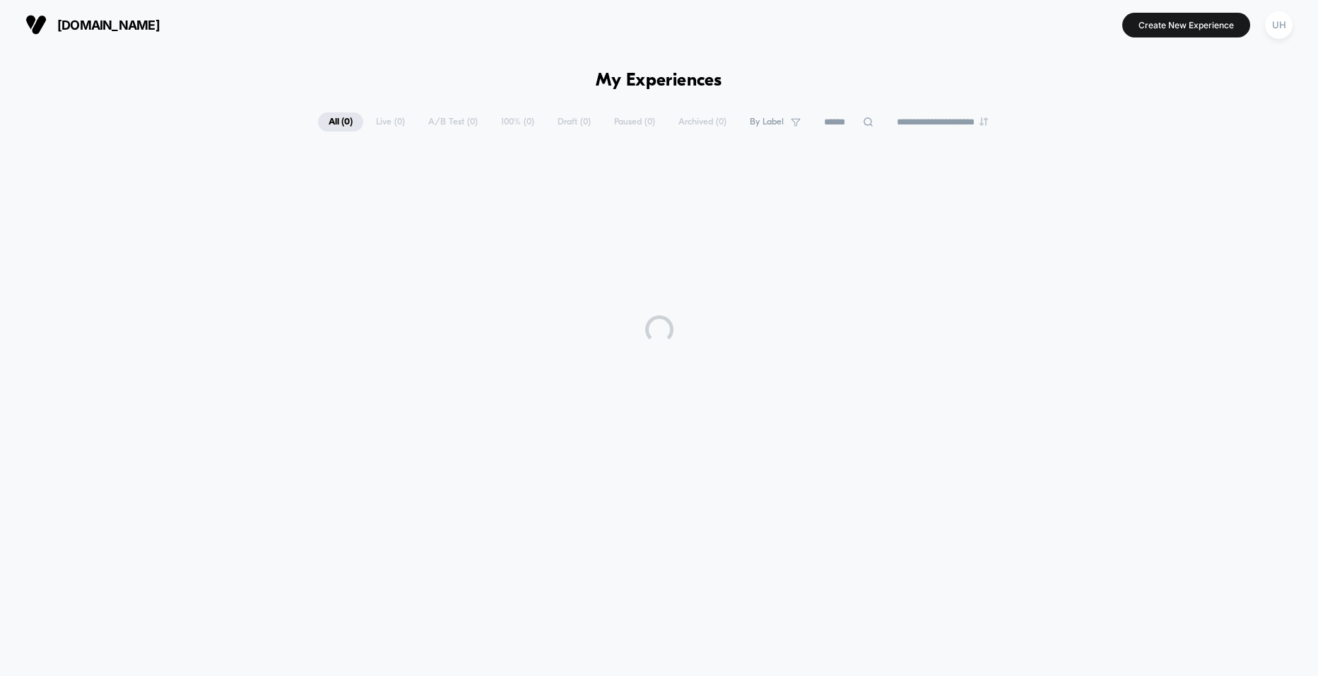 Image resolution: width=1318 pixels, height=676 pixels. What do you see at coordinates (767, 122) in the screenshot?
I see `span: By Label` at bounding box center [767, 122].